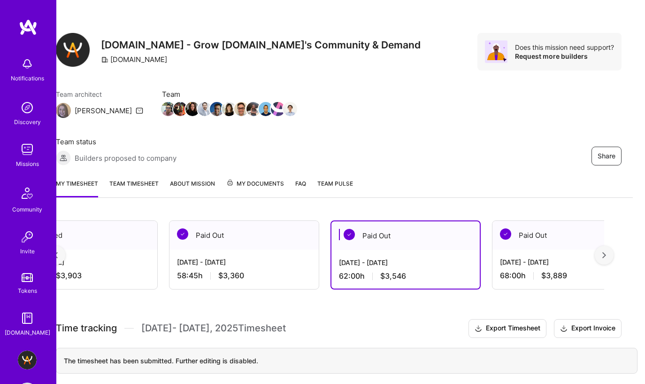  I want to click on div: Tokens, so click(27, 290).